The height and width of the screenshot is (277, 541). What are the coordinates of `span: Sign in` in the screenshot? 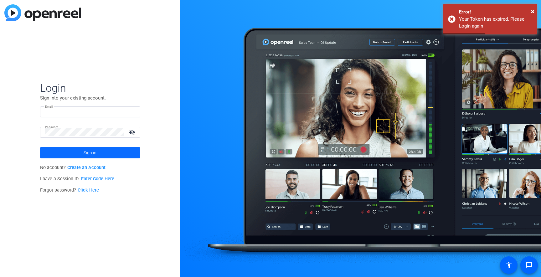 It's located at (90, 153).